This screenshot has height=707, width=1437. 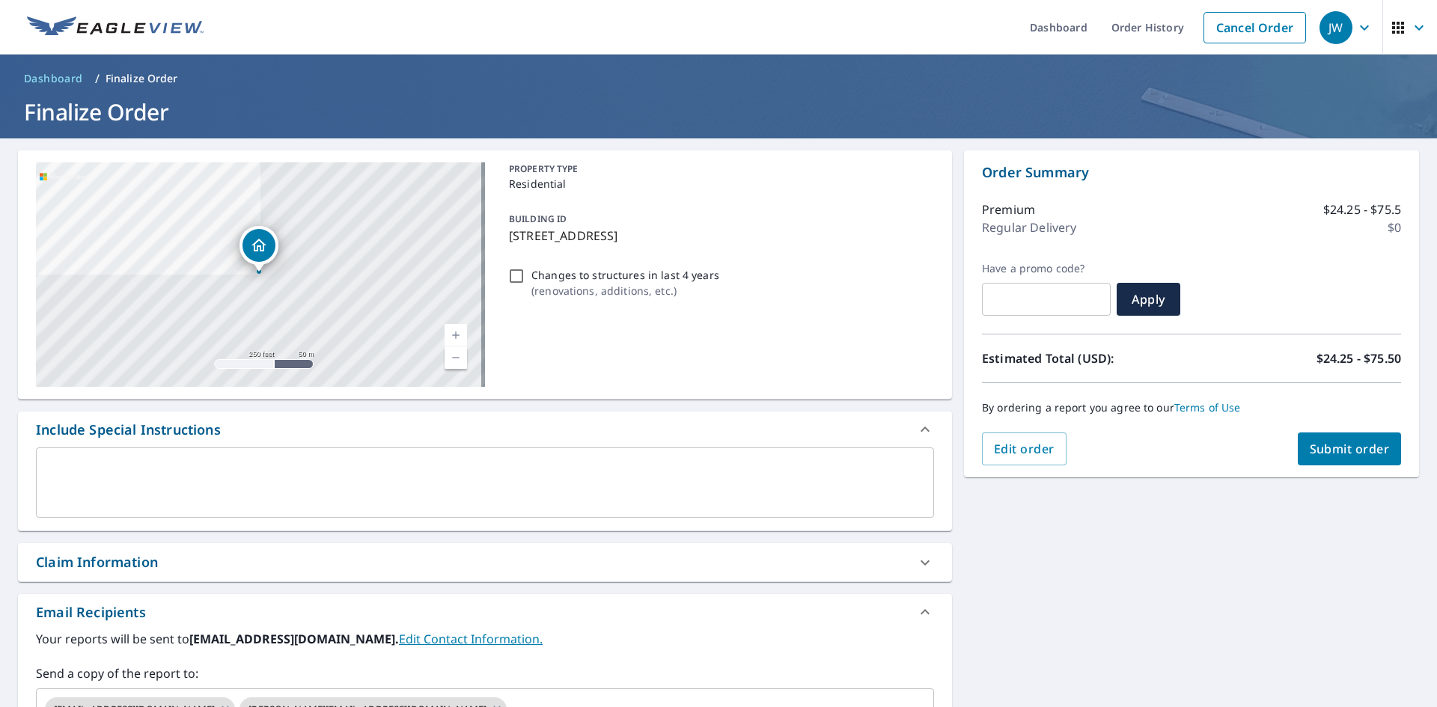 What do you see at coordinates (625, 290) in the screenshot?
I see `p: ( renovations, additions, etc. )` at bounding box center [625, 290].